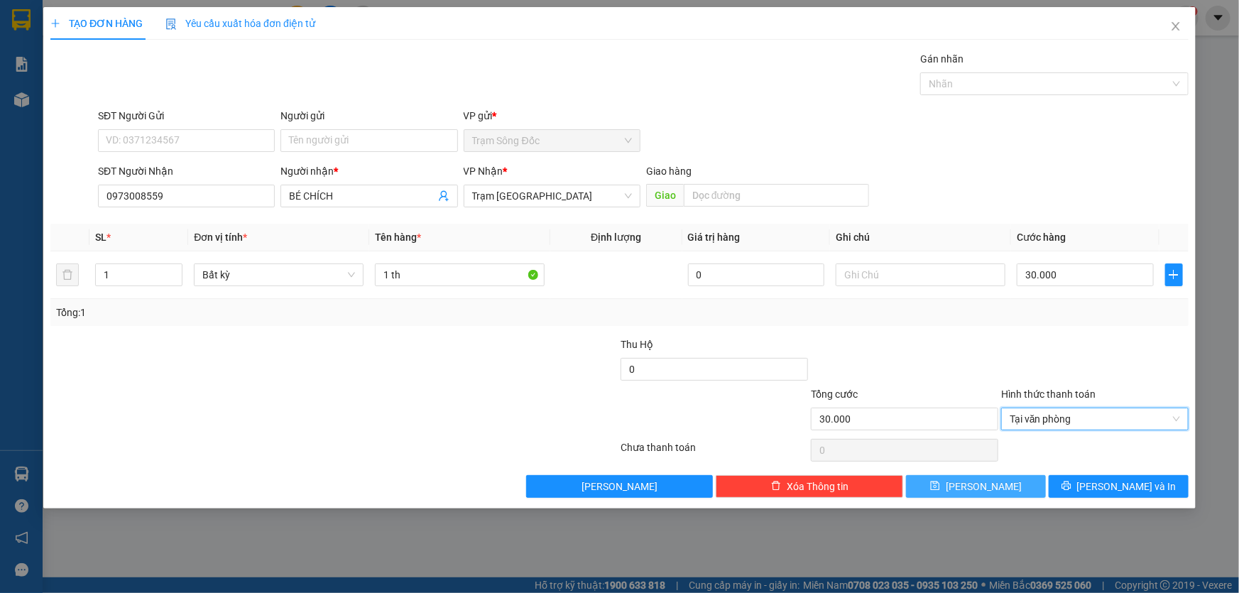  Describe the element at coordinates (552, 116) in the screenshot. I see `div: VP gửi` at that location.